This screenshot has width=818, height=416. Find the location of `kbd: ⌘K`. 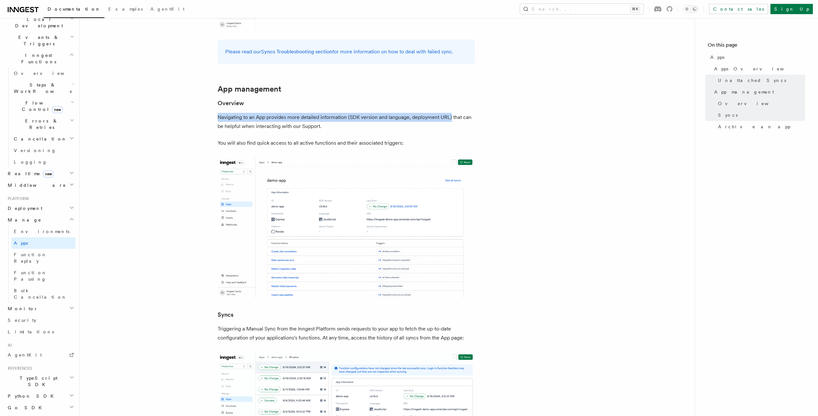

kbd: ⌘K is located at coordinates (635, 9).